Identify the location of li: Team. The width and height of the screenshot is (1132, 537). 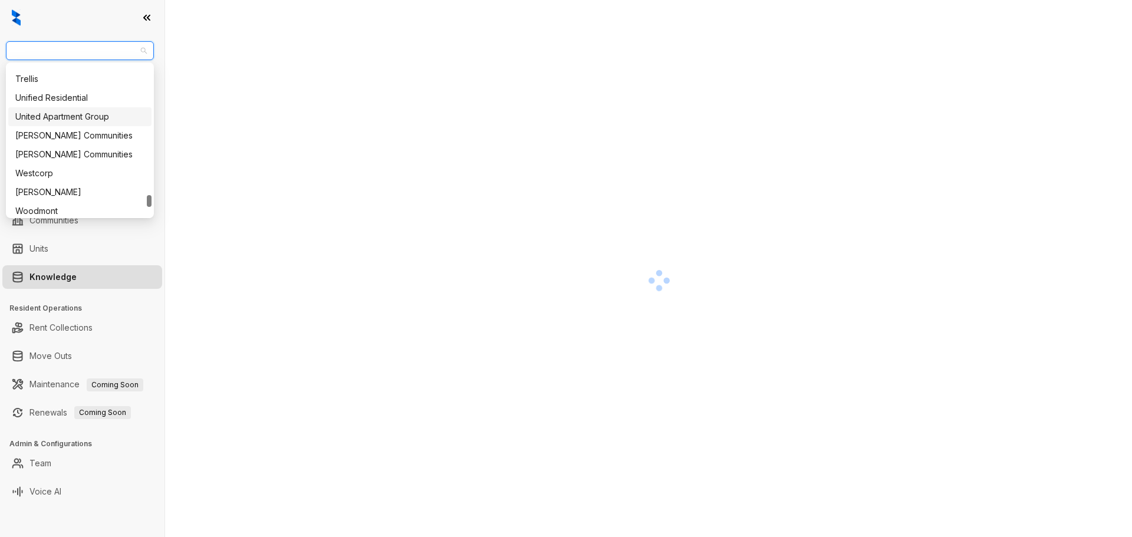
(82, 463).